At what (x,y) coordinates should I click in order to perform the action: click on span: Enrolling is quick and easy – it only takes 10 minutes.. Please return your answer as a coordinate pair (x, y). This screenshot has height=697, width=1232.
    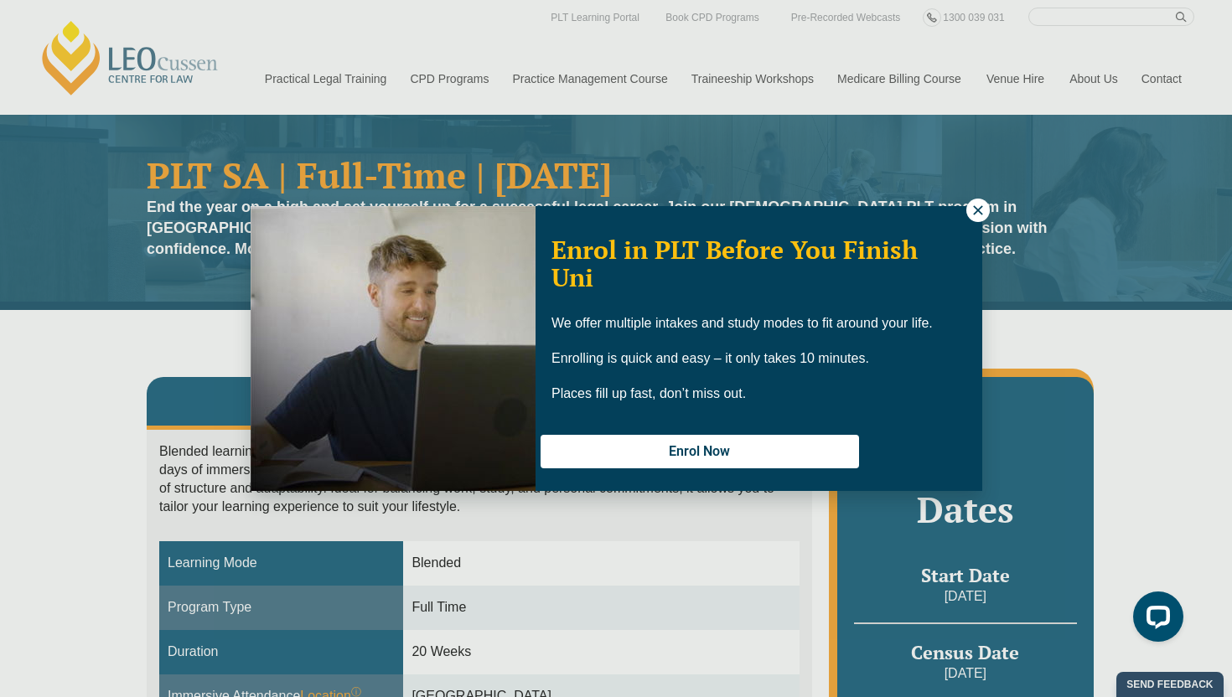
    Looking at the image, I should click on (710, 358).